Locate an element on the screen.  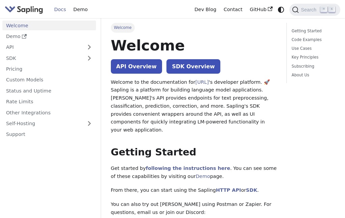
a: GitHub is located at coordinates (261, 9).